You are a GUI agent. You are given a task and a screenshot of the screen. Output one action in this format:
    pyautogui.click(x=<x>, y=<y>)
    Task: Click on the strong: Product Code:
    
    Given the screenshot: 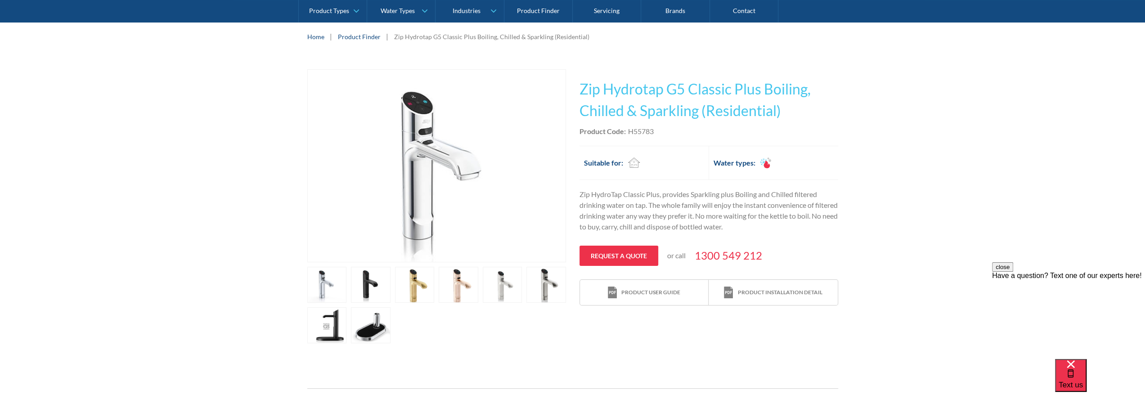 What is the action you would take?
    pyautogui.click(x=603, y=131)
    